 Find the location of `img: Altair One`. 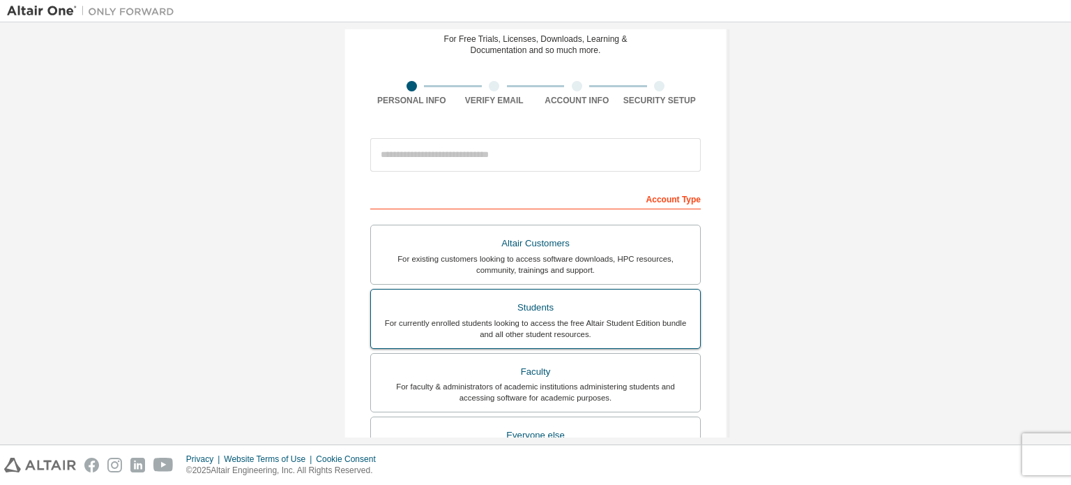

img: Altair One is located at coordinates (94, 11).